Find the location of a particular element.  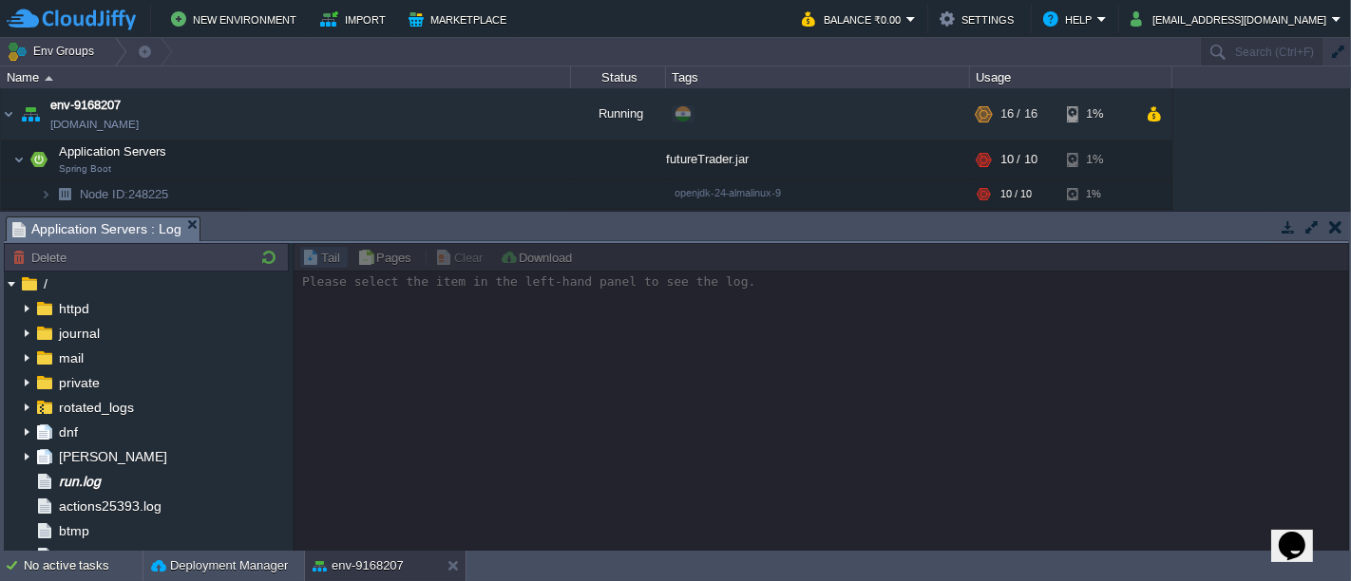

button: env-9168207 is located at coordinates (358, 566).